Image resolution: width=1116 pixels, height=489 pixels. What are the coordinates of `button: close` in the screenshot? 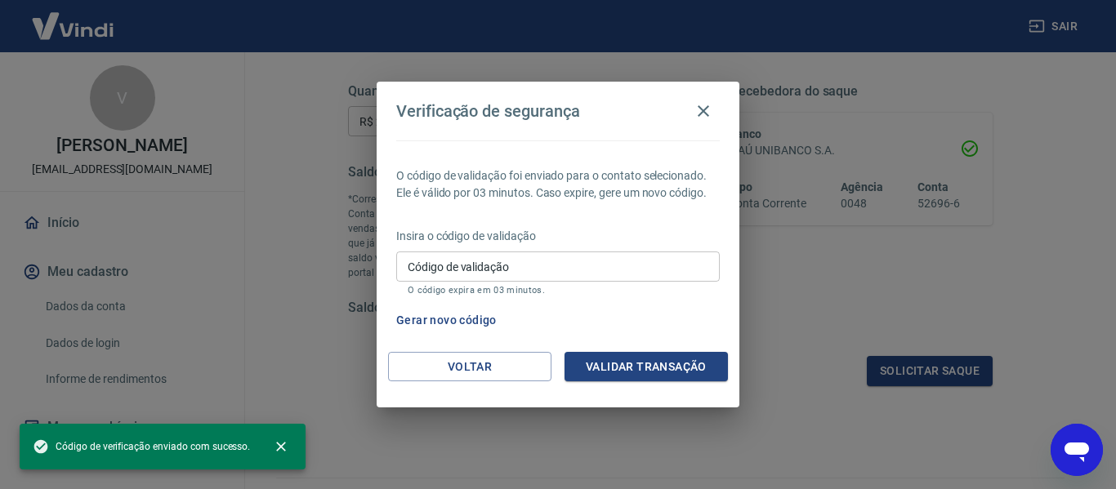 It's located at (281, 447).